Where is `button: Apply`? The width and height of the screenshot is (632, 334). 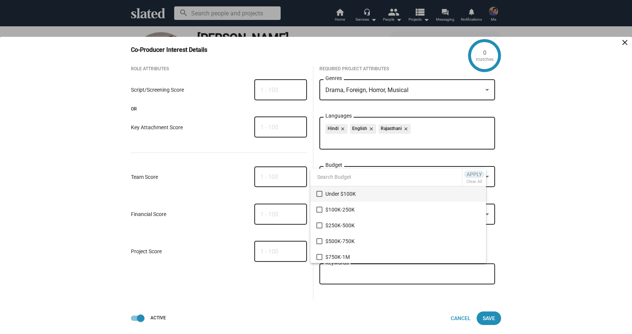
button: Apply is located at coordinates (474, 175).